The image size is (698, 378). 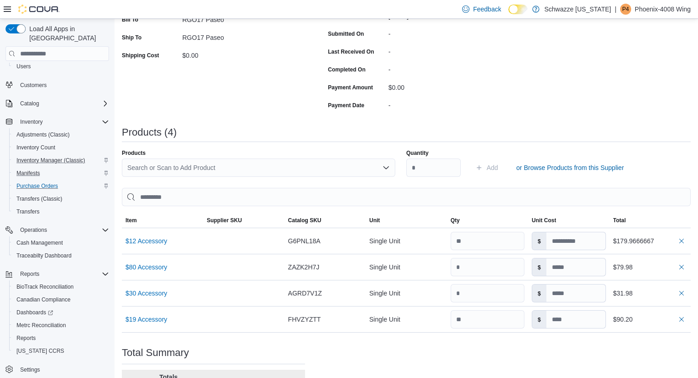 I want to click on button: Cash Management, so click(x=61, y=243).